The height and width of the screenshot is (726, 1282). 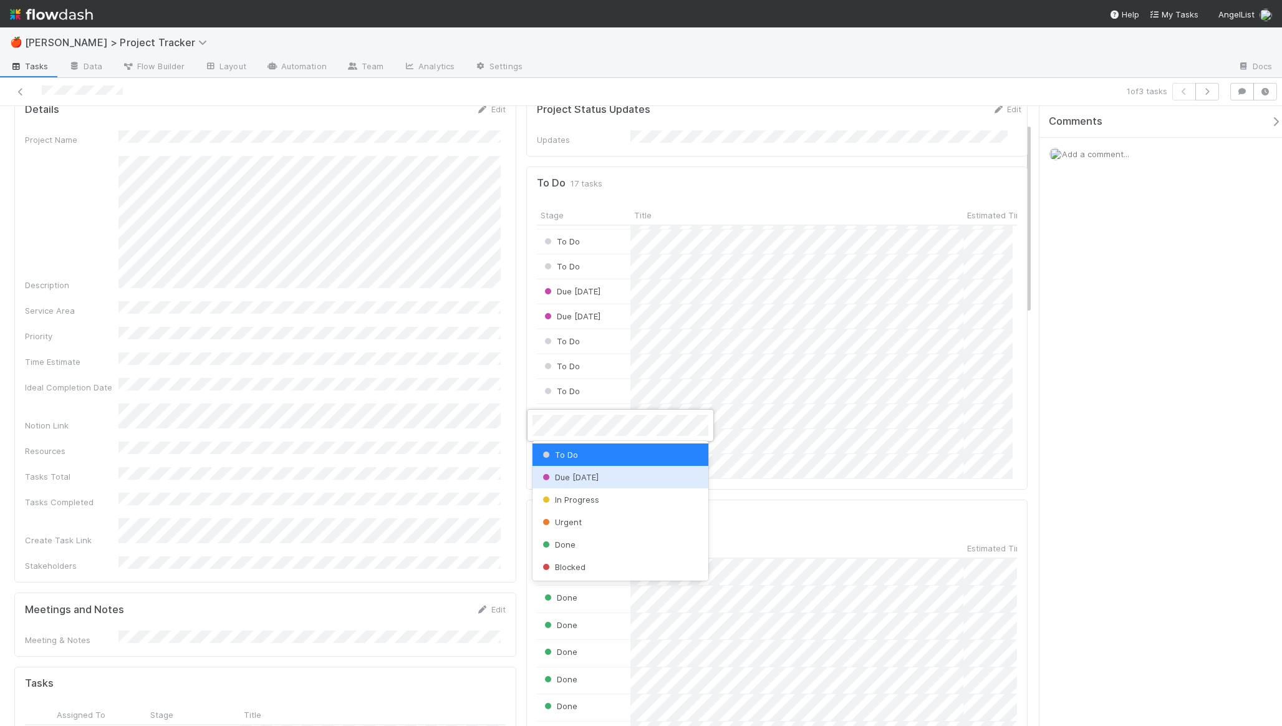 I want to click on span: Blocked, so click(x=562, y=567).